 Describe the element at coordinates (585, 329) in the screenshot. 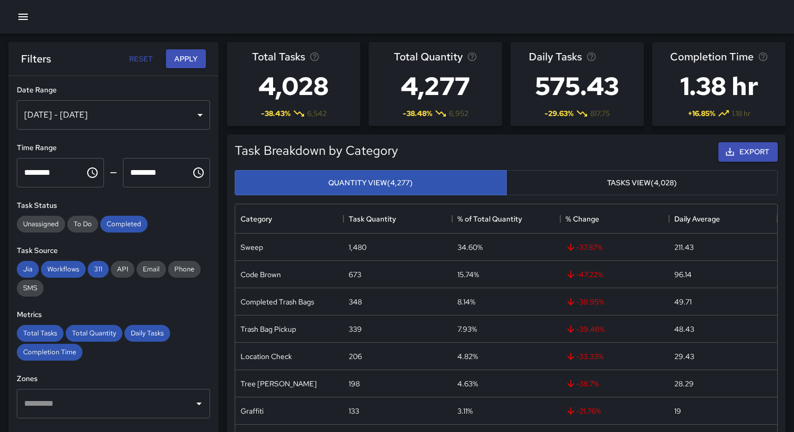

I see `span: -39.46 %` at that location.